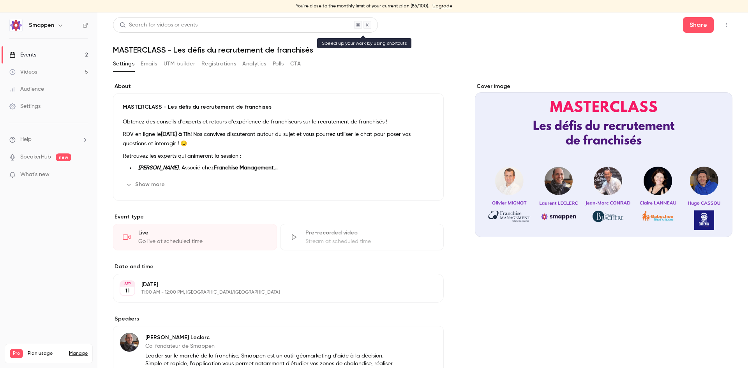 The image size is (748, 368). Describe the element at coordinates (63, 157) in the screenshot. I see `span: new` at that location.